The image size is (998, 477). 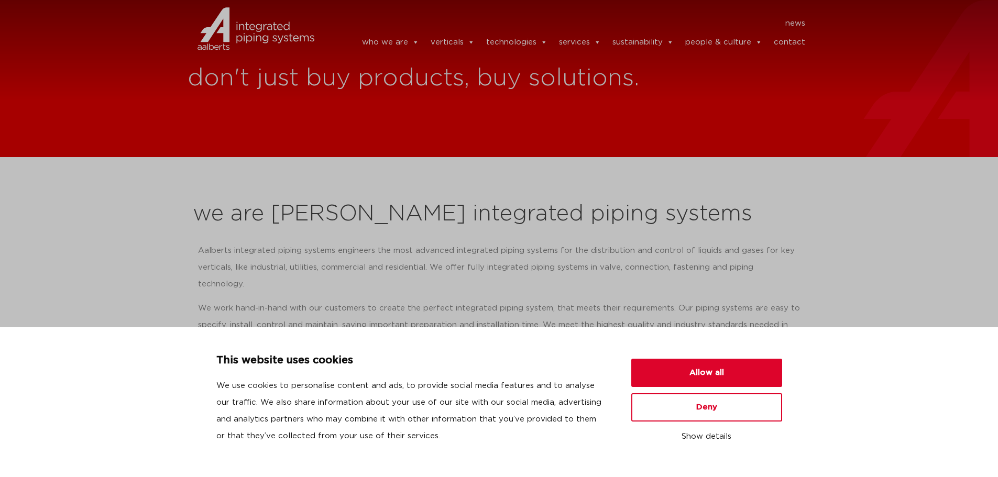 I want to click on button: Deny, so click(x=707, y=408).